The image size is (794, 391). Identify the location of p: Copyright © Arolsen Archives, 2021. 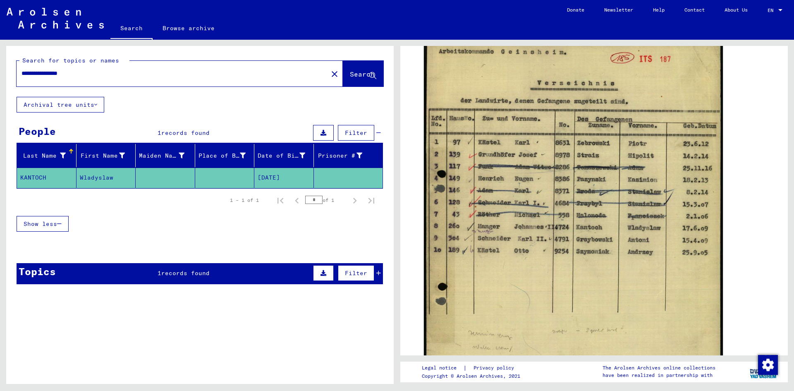
(473, 376).